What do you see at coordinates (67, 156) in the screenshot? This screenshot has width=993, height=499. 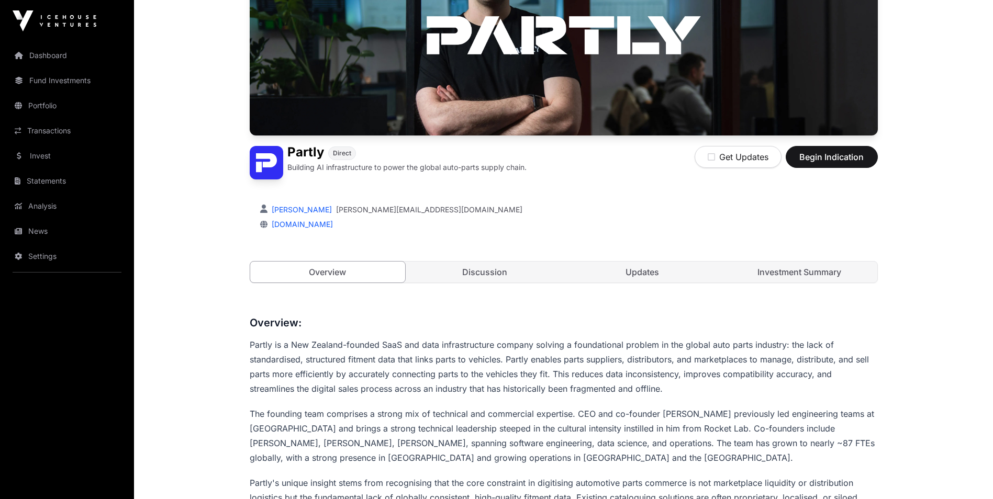 I see `a: Invest` at bounding box center [67, 156].